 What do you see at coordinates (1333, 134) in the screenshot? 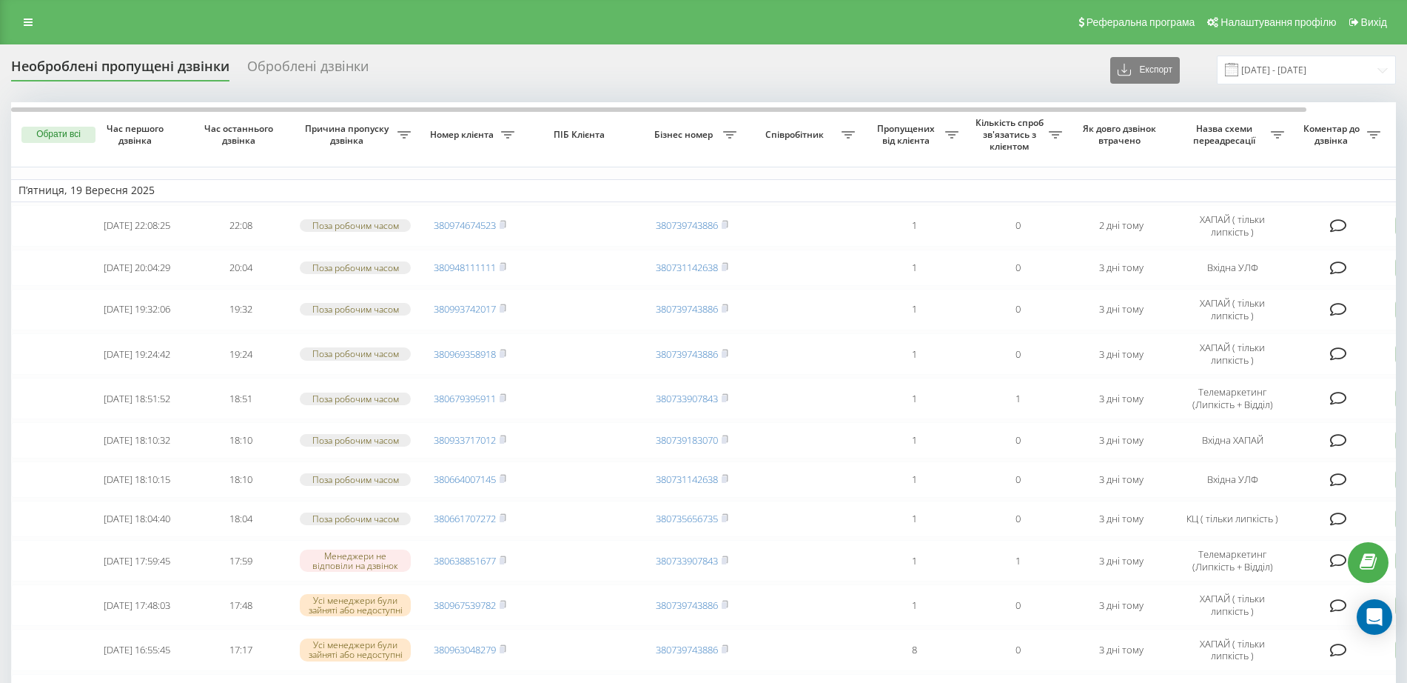
I see `span: Коментар до дзвінка` at bounding box center [1333, 134].